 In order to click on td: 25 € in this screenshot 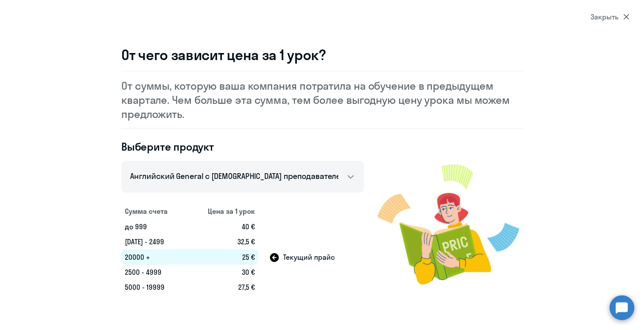, I will do `click(223, 256)`.